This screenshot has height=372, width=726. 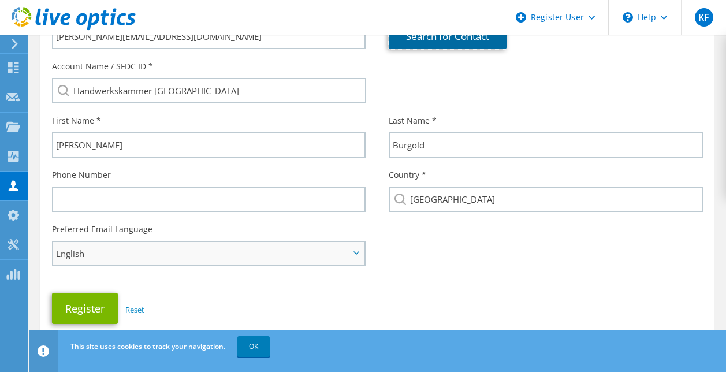 I want to click on svg: \n, so click(x=628, y=17).